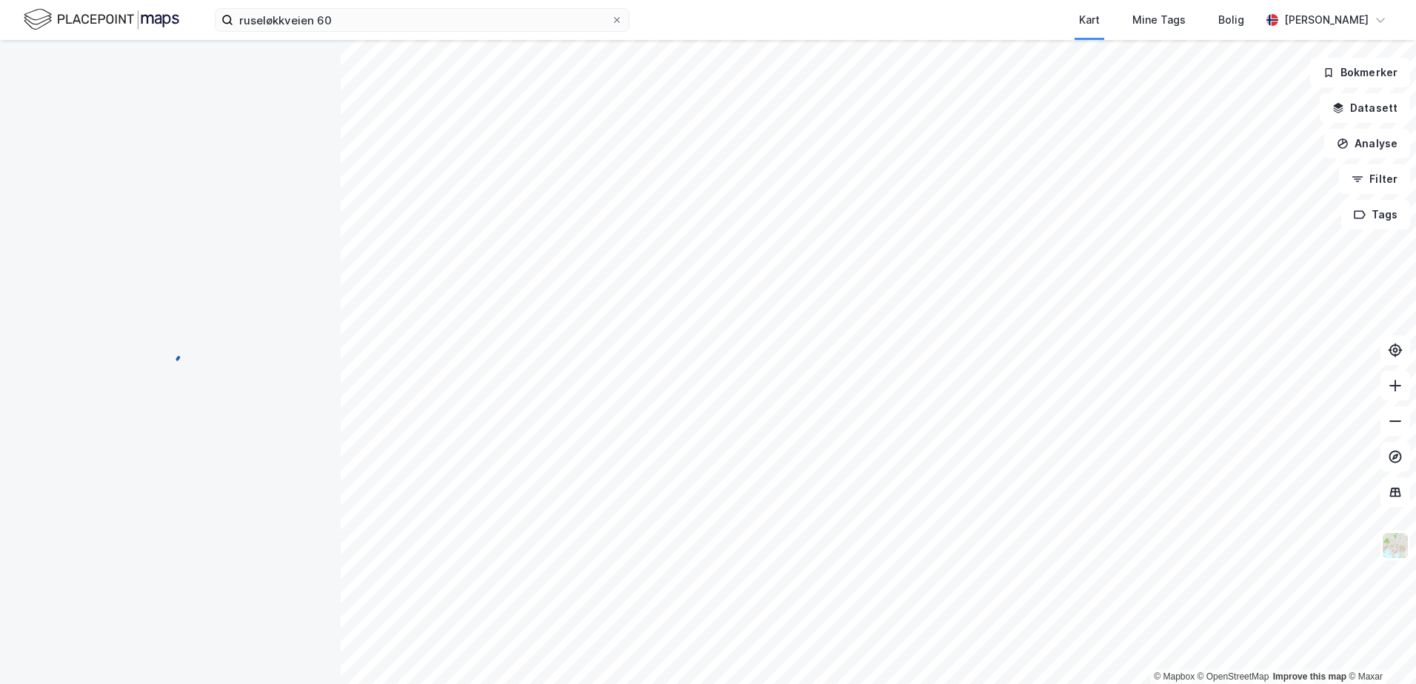 Image resolution: width=1416 pixels, height=684 pixels. I want to click on button: Datasett, so click(1365, 108).